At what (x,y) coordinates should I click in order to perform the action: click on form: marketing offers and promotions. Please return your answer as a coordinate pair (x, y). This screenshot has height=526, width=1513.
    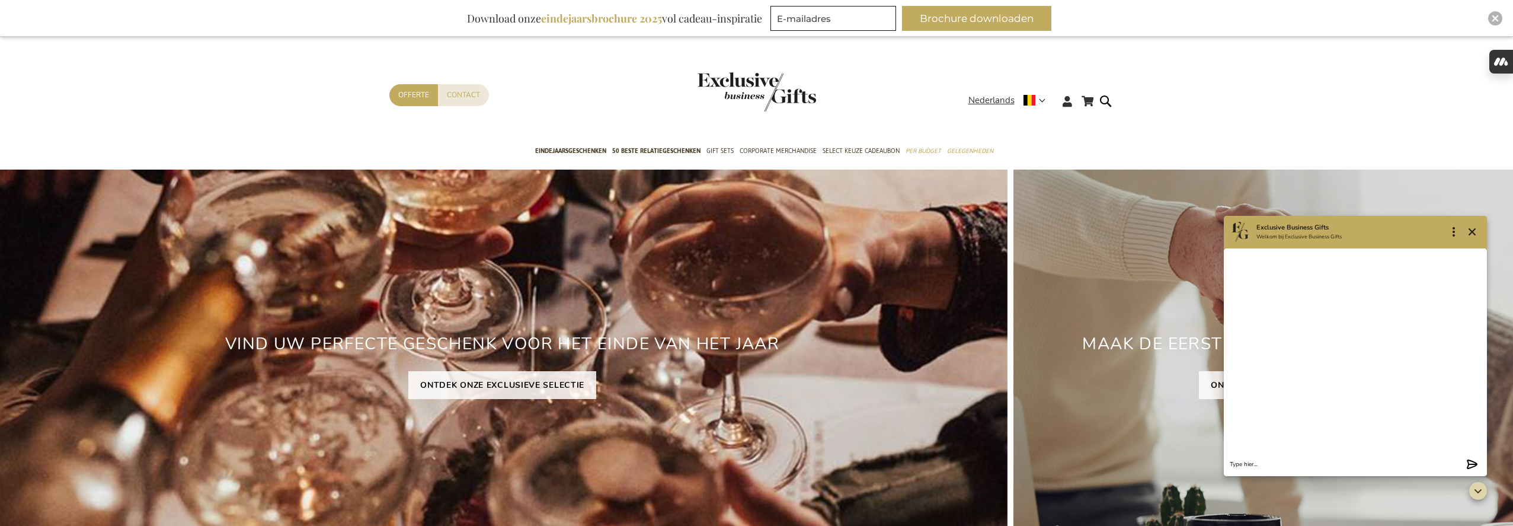
    Looking at the image, I should click on (835, 20).